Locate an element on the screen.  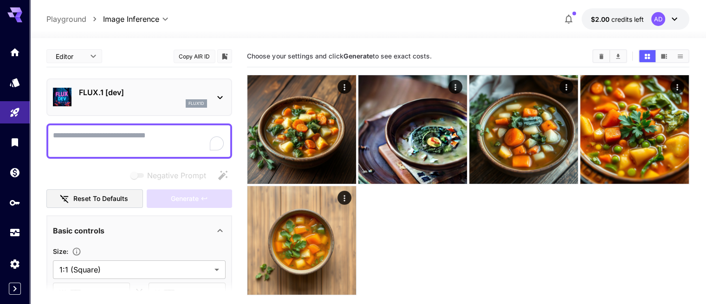
img: 9k= is located at coordinates (413, 130).